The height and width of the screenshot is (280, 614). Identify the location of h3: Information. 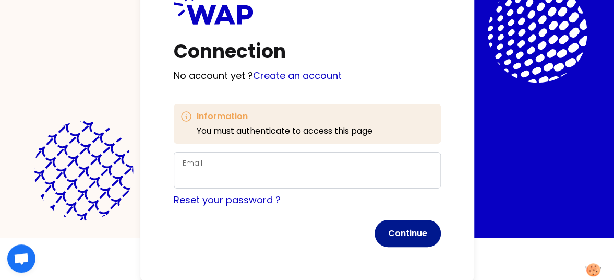
(284, 116).